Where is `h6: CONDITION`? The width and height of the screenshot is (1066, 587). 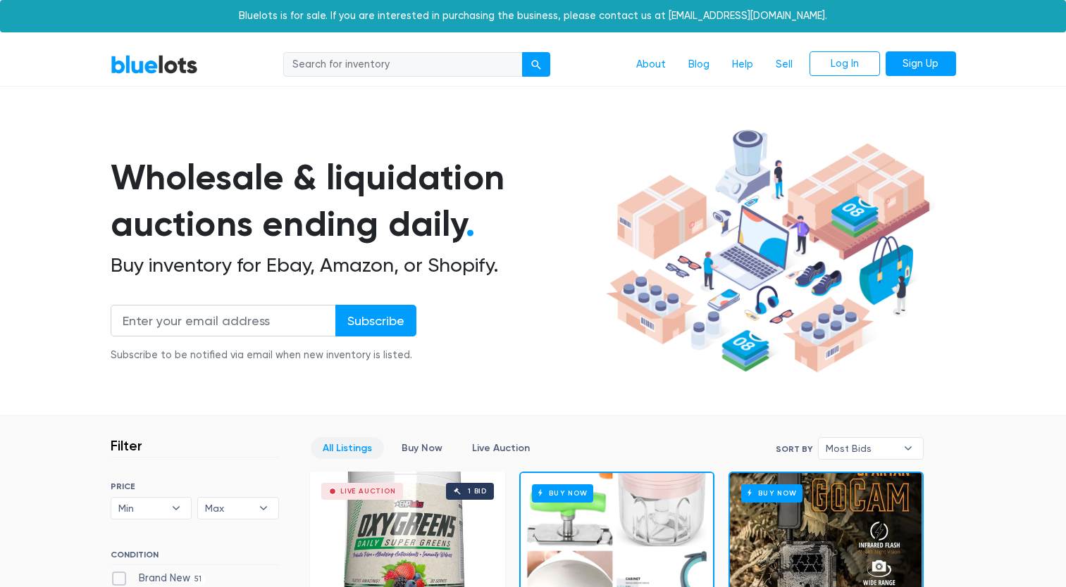
h6: CONDITION is located at coordinates (194, 558).